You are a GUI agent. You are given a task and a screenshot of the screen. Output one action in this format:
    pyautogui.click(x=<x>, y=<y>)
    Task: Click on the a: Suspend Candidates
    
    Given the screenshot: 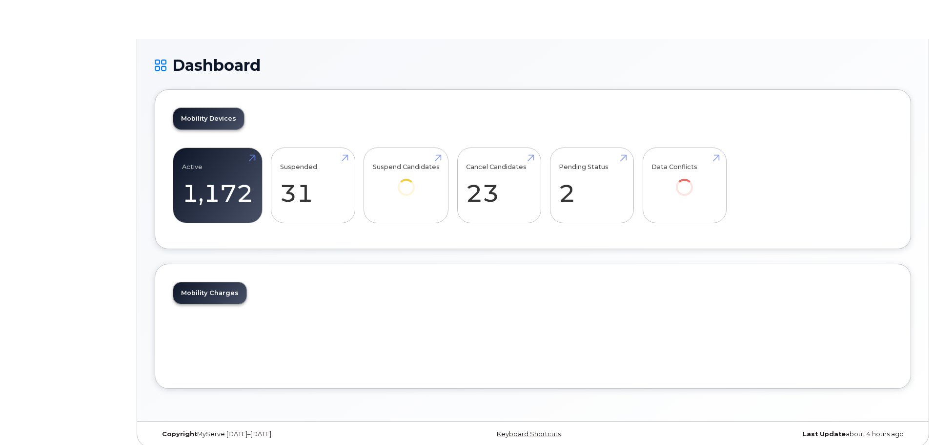 What is the action you would take?
    pyautogui.click(x=406, y=181)
    